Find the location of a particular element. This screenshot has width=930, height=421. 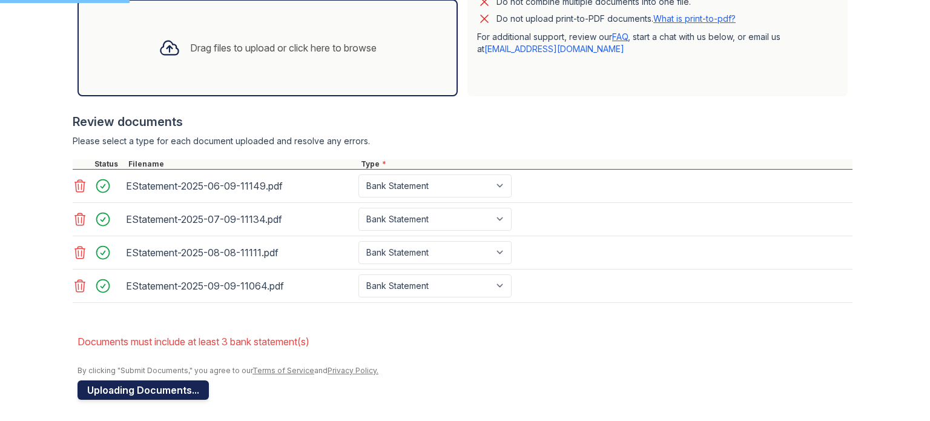

p: For additional support, review our , start a chat with us below, or email us at is located at coordinates (657, 43).